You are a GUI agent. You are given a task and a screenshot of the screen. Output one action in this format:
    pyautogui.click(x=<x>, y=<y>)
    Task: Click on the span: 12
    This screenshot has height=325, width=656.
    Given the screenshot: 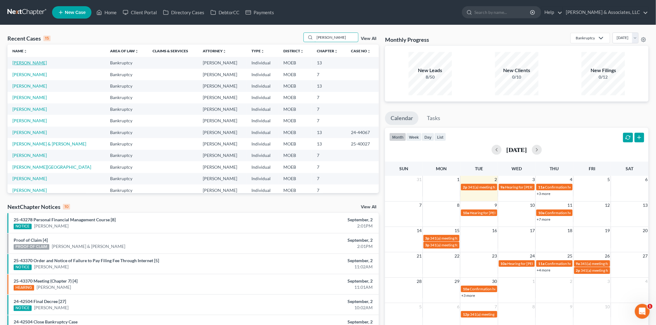 What is the action you would take?
    pyautogui.click(x=607, y=205)
    